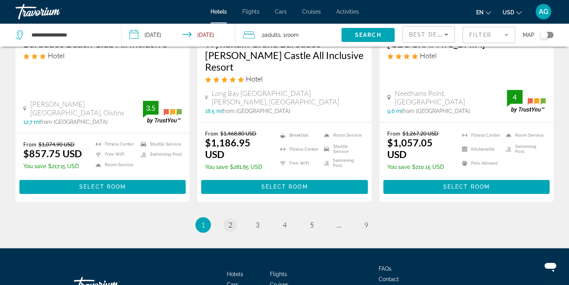 Image resolution: width=569 pixels, height=285 pixels. What do you see at coordinates (298, 135) in the screenshot?
I see `li: Breakfast` at bounding box center [298, 135].